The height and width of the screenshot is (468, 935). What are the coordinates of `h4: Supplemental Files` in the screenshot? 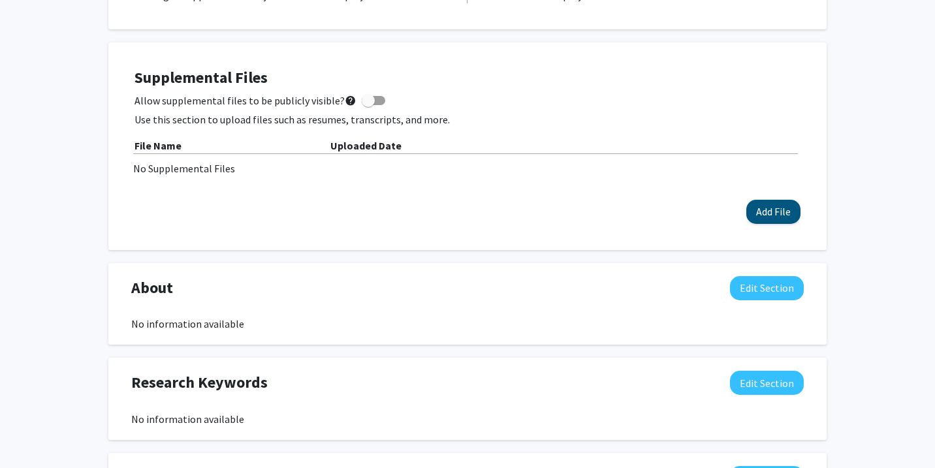 It's located at (467, 78).